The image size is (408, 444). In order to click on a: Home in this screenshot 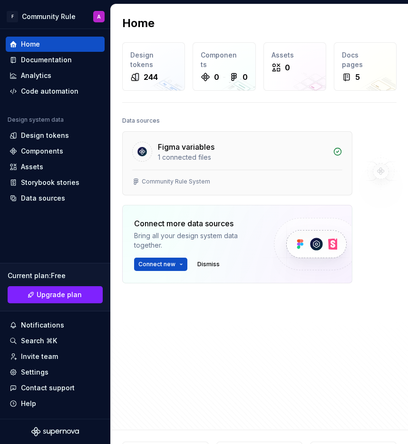, I will do `click(55, 44)`.